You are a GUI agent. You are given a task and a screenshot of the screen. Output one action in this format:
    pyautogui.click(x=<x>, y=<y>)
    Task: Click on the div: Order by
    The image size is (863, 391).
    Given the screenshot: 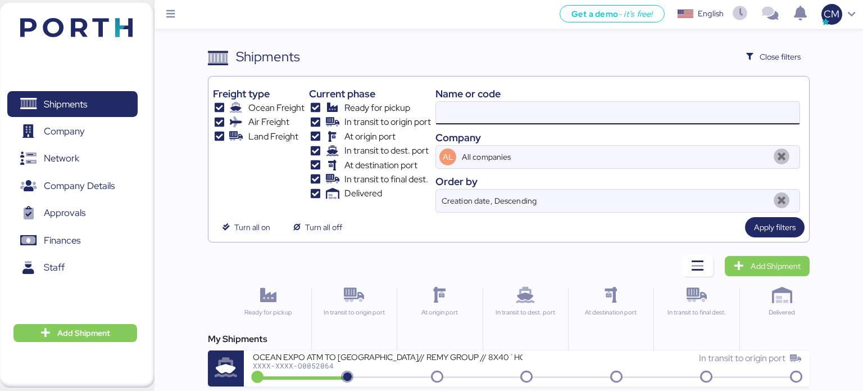 What is the action you would take?
    pyautogui.click(x=618, y=181)
    